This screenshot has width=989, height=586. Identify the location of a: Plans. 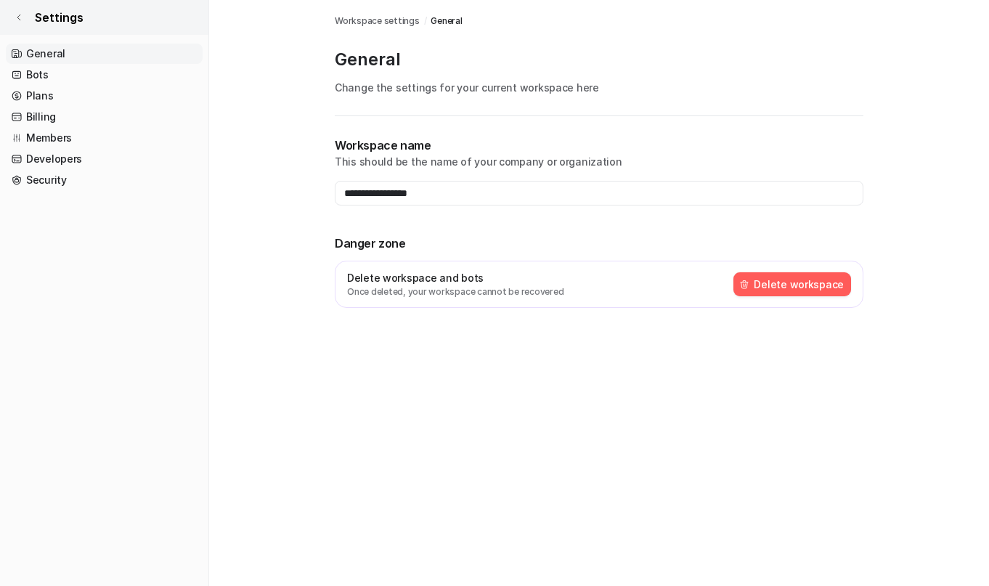
(104, 96).